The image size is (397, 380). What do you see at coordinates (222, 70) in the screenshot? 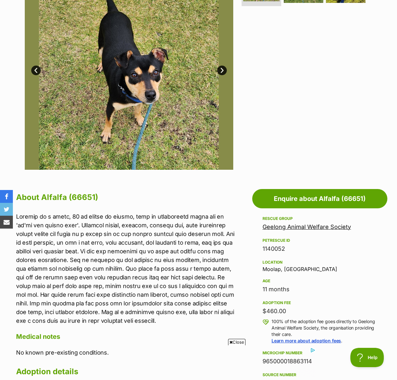
I see `a: Next` at bounding box center [222, 70].